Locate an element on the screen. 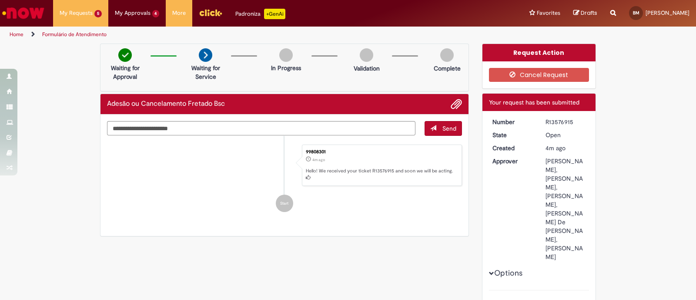 Image resolution: width=696 pixels, height=300 pixels. dt: Created is located at coordinates (512, 148).